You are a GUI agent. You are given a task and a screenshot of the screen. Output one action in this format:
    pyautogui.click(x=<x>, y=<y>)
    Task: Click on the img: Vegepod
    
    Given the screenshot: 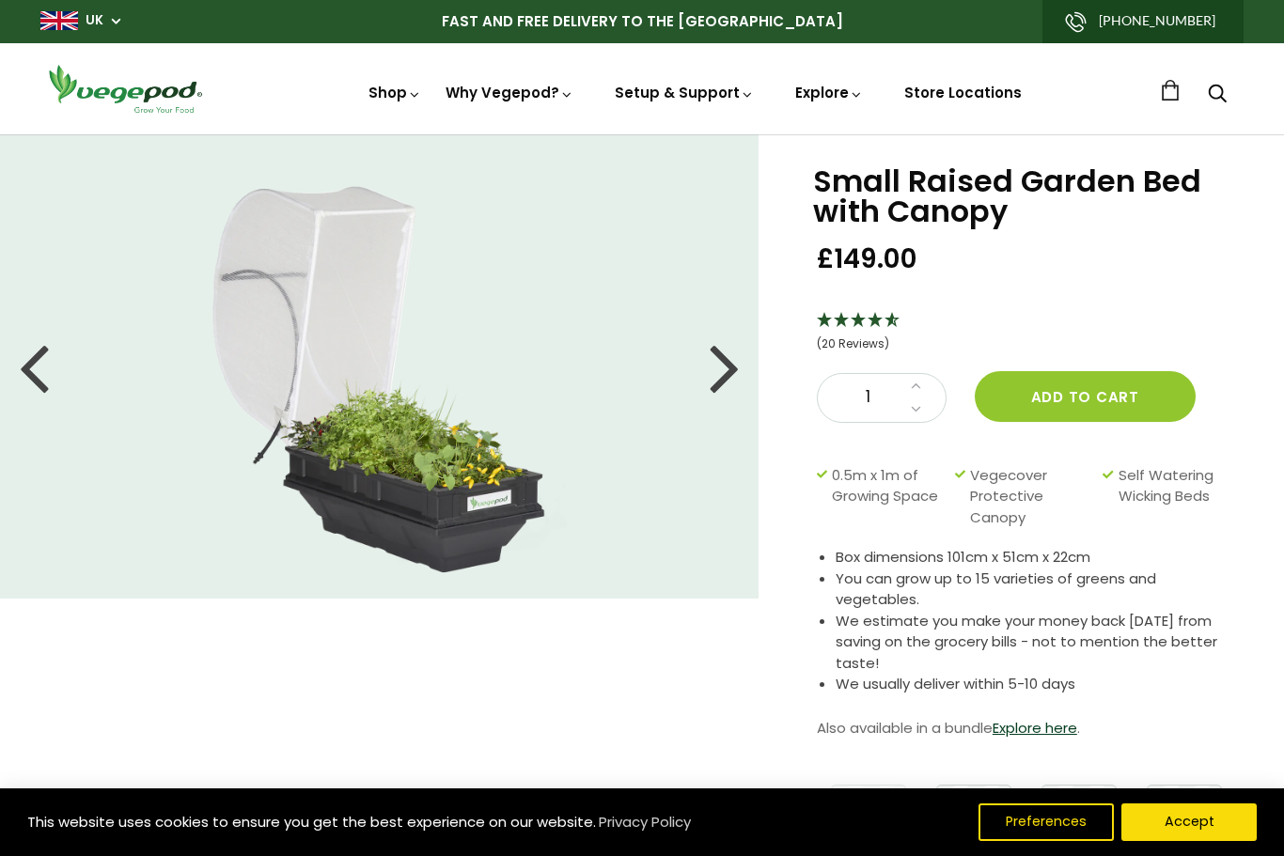 What is the action you would take?
    pyautogui.click(x=125, y=88)
    